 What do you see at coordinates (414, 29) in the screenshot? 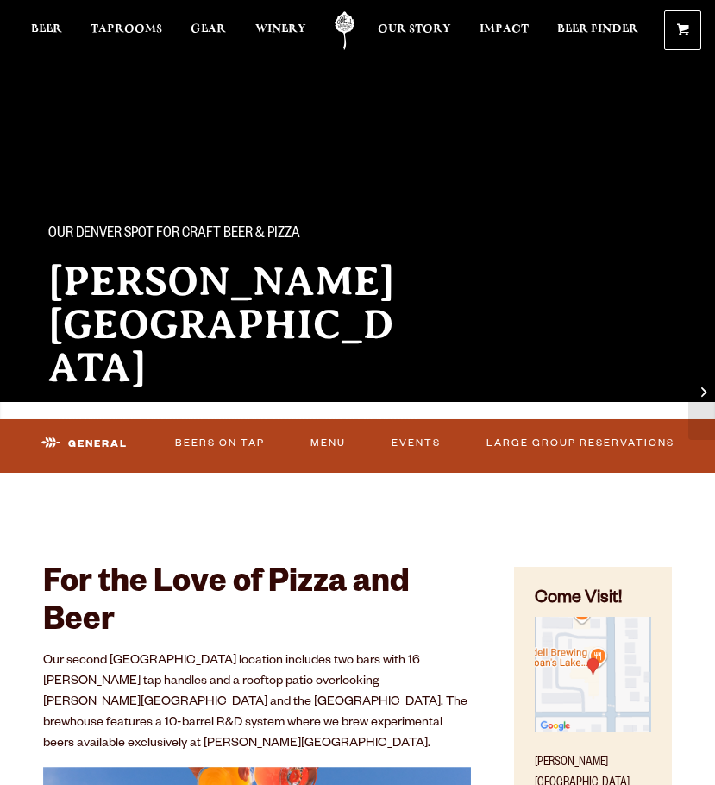
I see `span: Our Story` at bounding box center [414, 29].